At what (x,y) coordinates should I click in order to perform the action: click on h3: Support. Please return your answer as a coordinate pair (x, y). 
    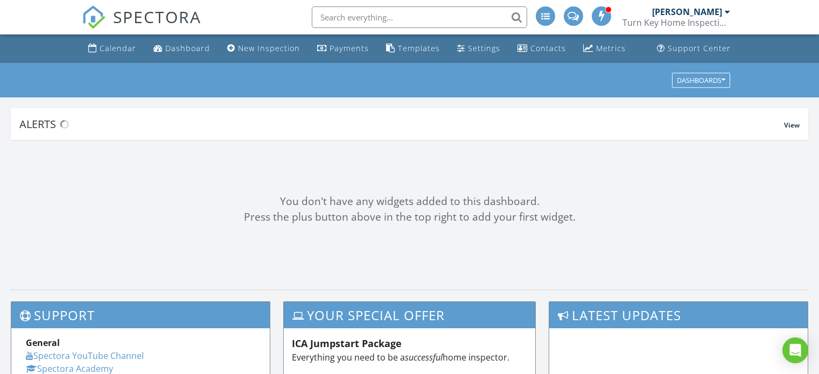
    Looking at the image, I should click on (141, 315).